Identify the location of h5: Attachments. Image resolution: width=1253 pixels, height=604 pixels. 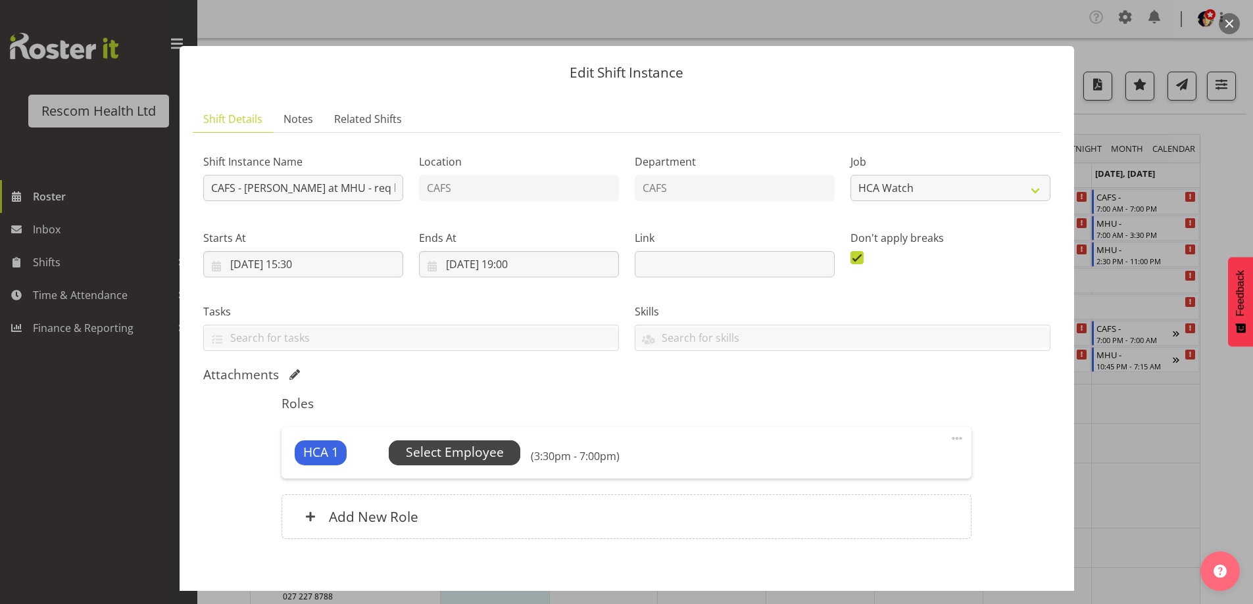
(241, 375).